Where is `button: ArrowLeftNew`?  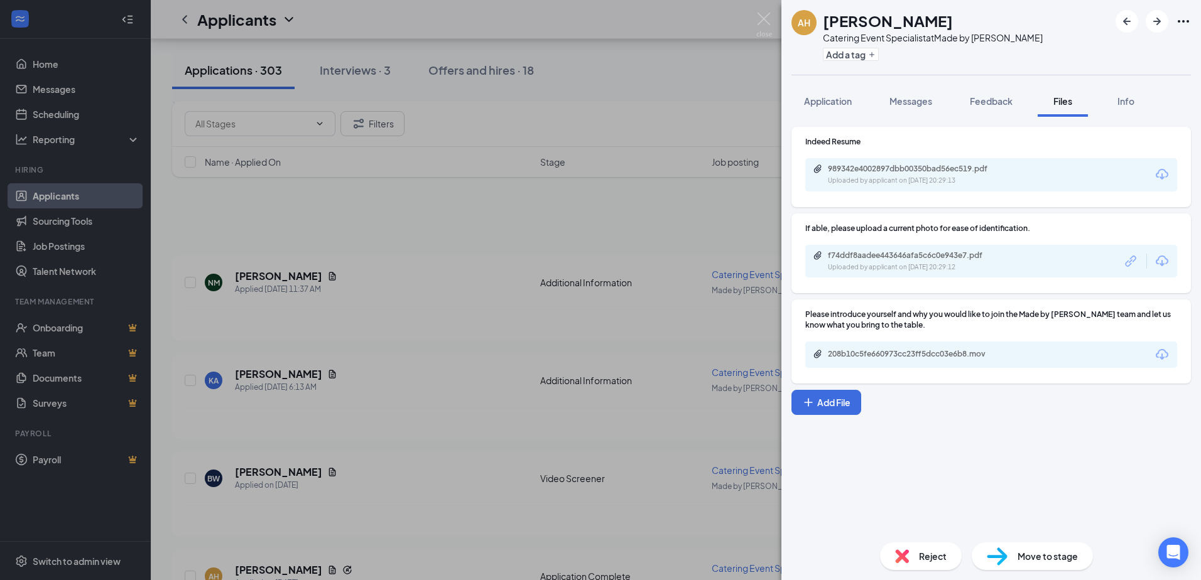 button: ArrowLeftNew is located at coordinates (1126, 21).